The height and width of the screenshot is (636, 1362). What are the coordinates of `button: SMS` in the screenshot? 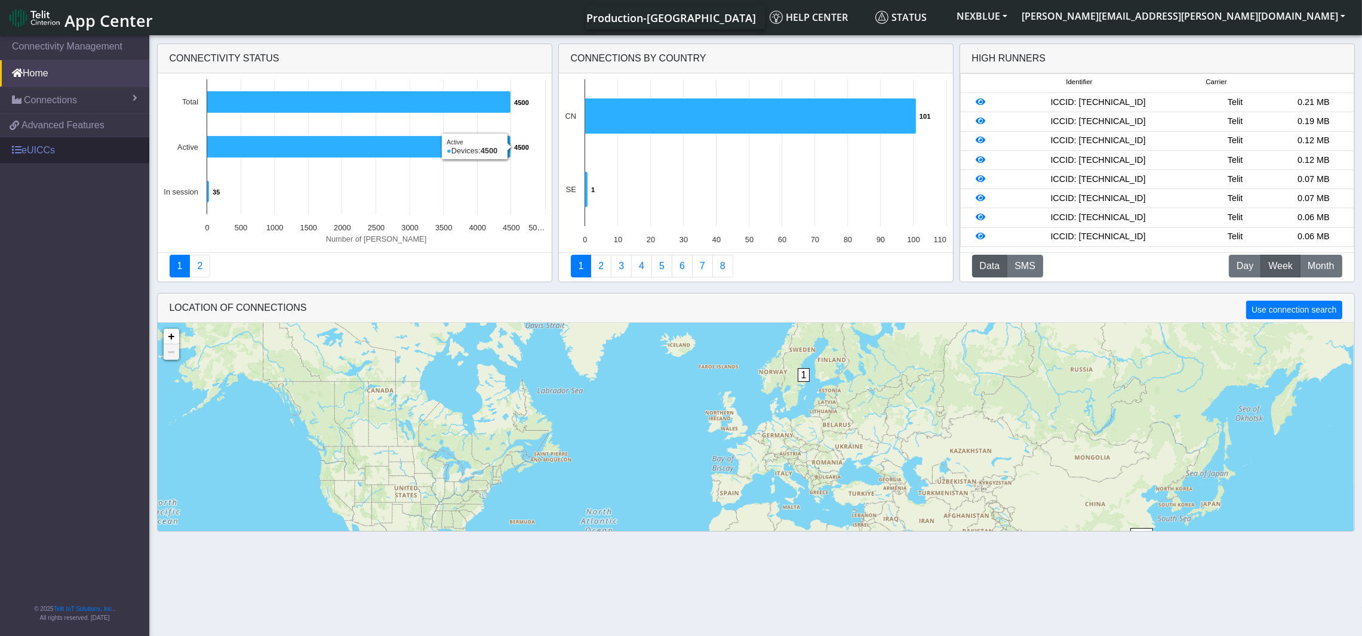 It's located at (1025, 266).